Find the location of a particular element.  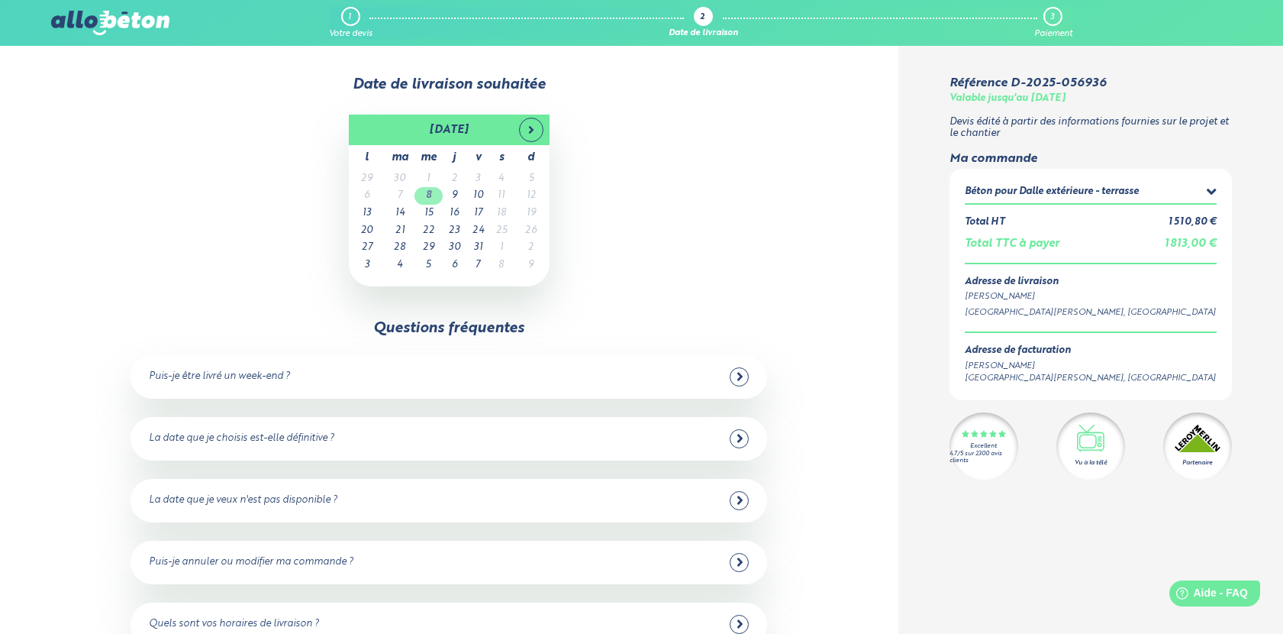

td: 14 is located at coordinates (400, 213).